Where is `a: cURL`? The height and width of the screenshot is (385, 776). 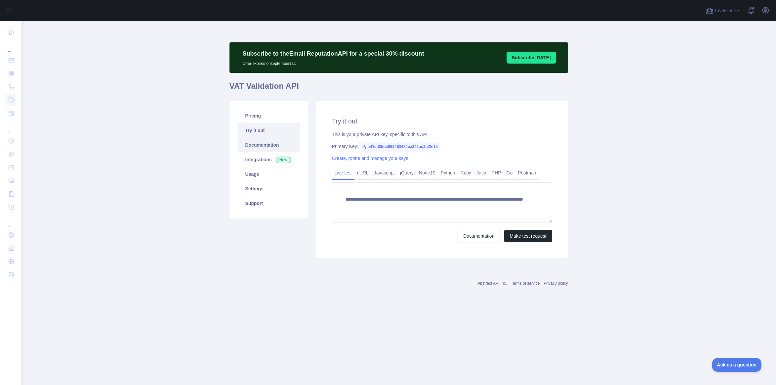
a: cURL is located at coordinates (363, 173).